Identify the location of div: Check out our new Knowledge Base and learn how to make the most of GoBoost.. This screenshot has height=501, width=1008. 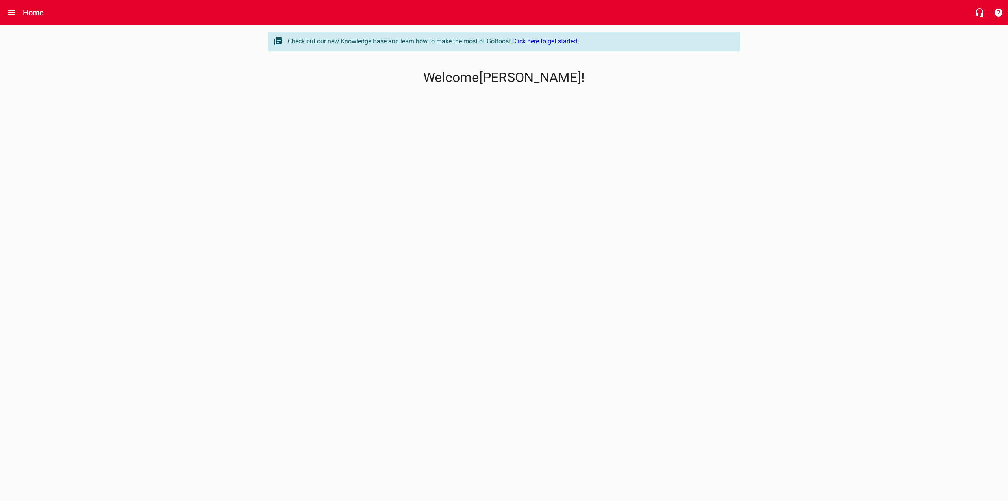
(510, 41).